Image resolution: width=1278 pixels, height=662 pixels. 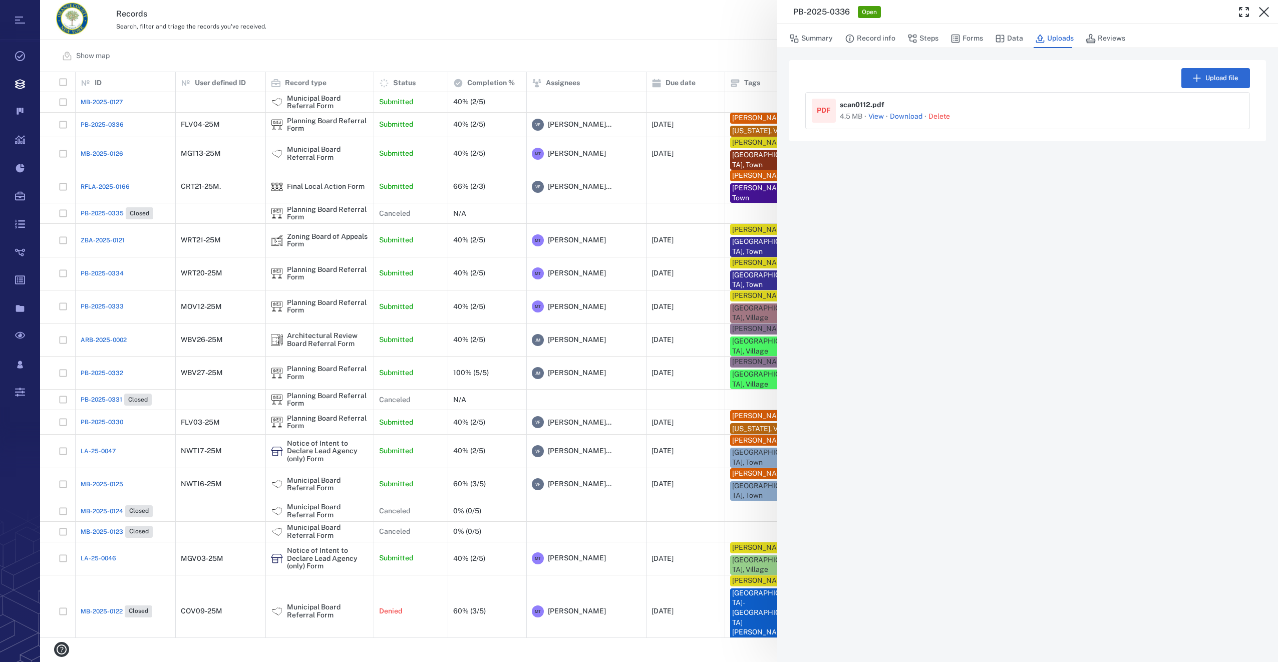 I want to click on span: Open, so click(x=869, y=12).